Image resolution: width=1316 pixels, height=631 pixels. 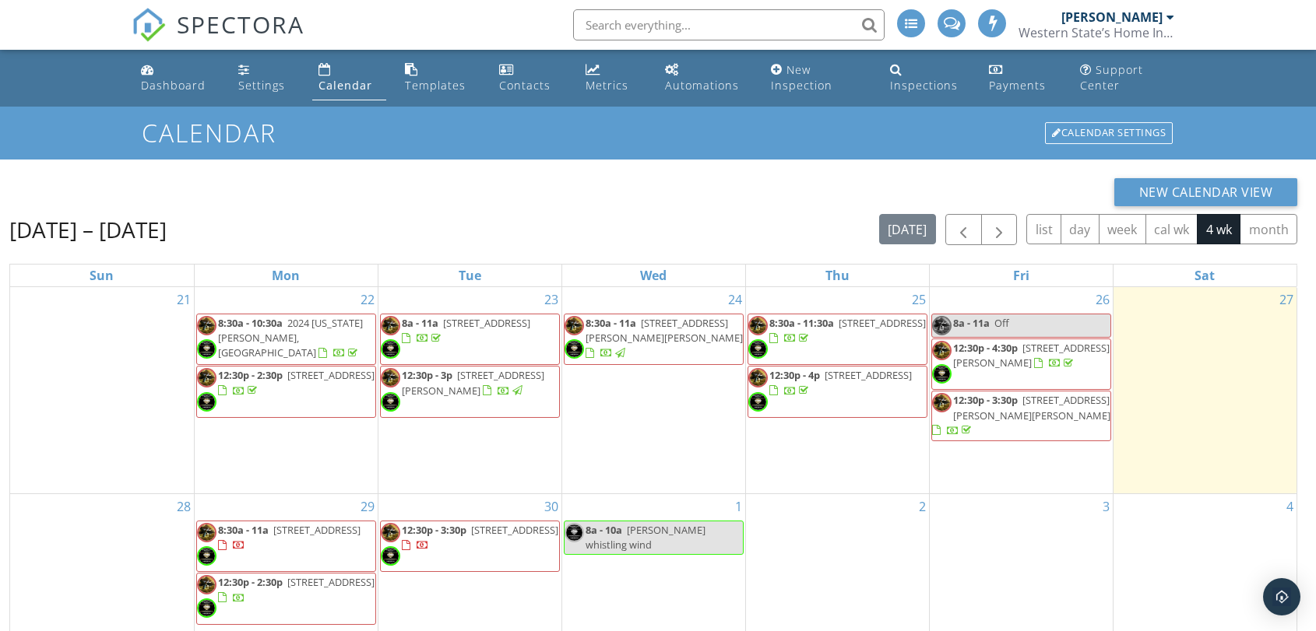 I want to click on a: Go to September 21, 2025, so click(x=184, y=300).